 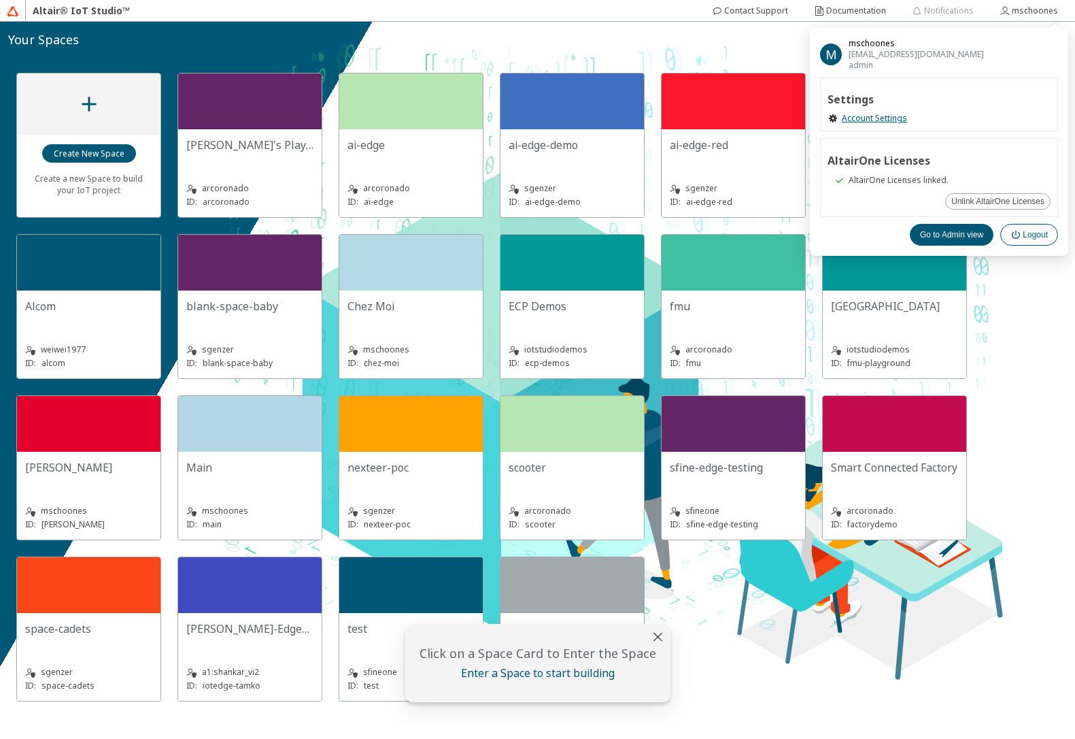 I want to click on a: Account Settings, so click(x=875, y=118).